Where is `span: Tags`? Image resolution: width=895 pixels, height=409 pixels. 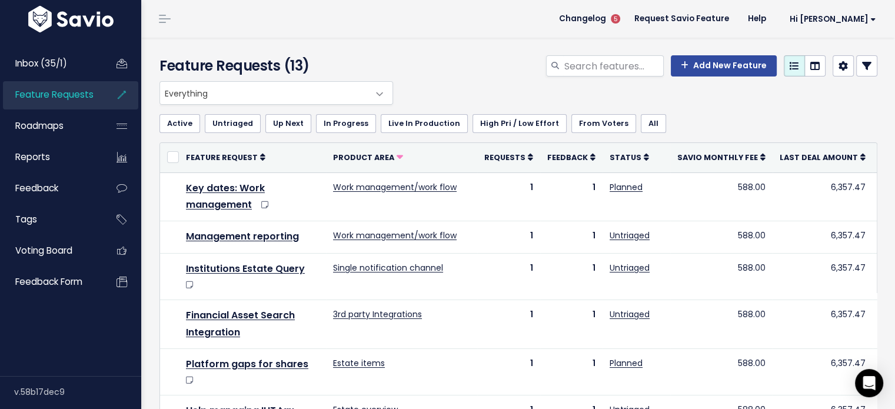
span: Tags is located at coordinates (26, 219).